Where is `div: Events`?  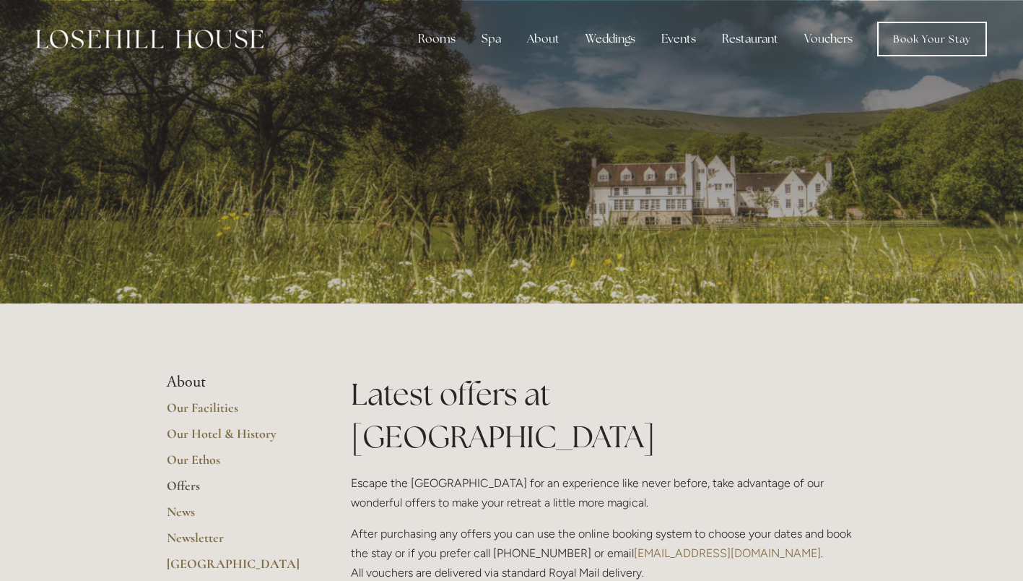 div: Events is located at coordinates (679, 39).